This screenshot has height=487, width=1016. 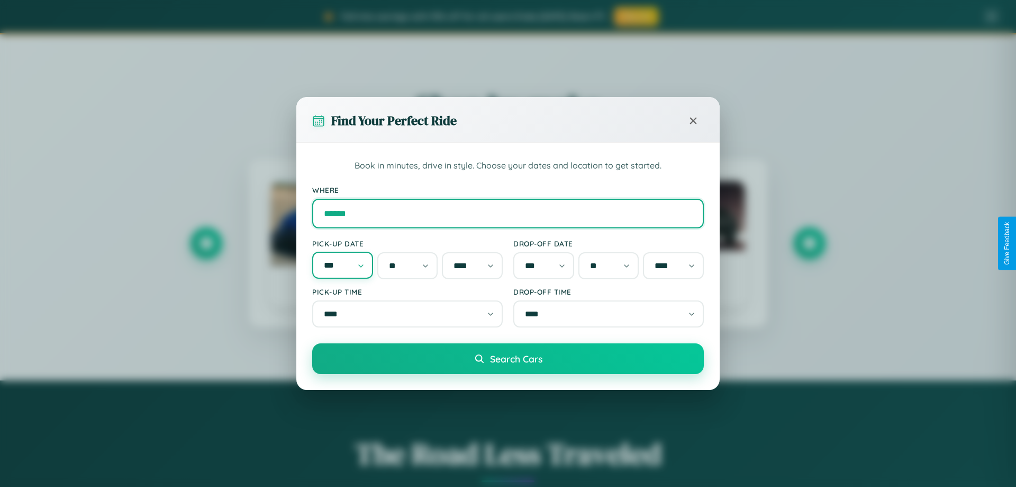 I want to click on p: Book in minutes, drive in style. Choose your dates and location to get started., so click(x=508, y=166).